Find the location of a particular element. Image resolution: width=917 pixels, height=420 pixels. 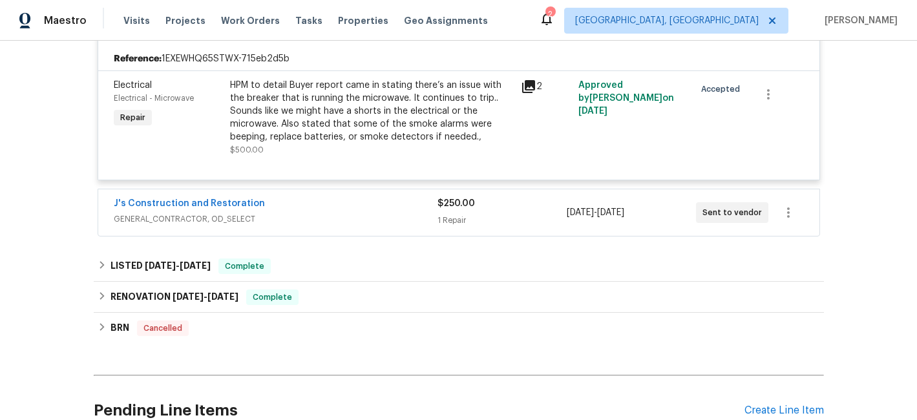

span: Accepted is located at coordinates (723, 89).